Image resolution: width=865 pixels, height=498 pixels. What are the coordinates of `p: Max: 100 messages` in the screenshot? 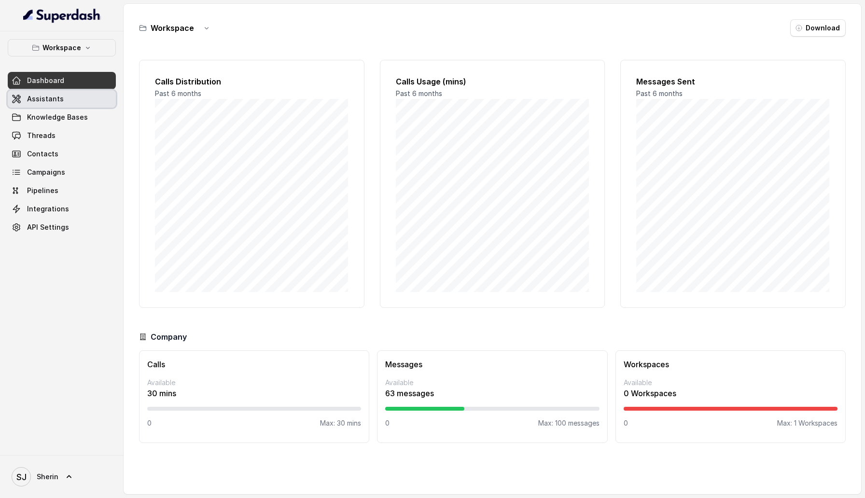 It's located at (569, 424).